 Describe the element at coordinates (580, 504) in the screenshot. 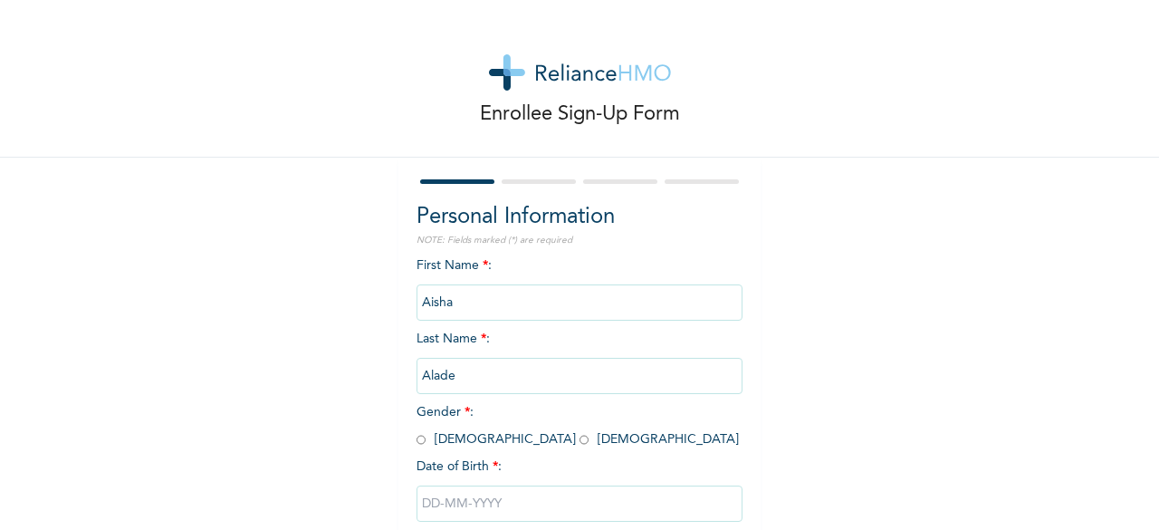

I see `input: DD-MM-YYYY` at that location.